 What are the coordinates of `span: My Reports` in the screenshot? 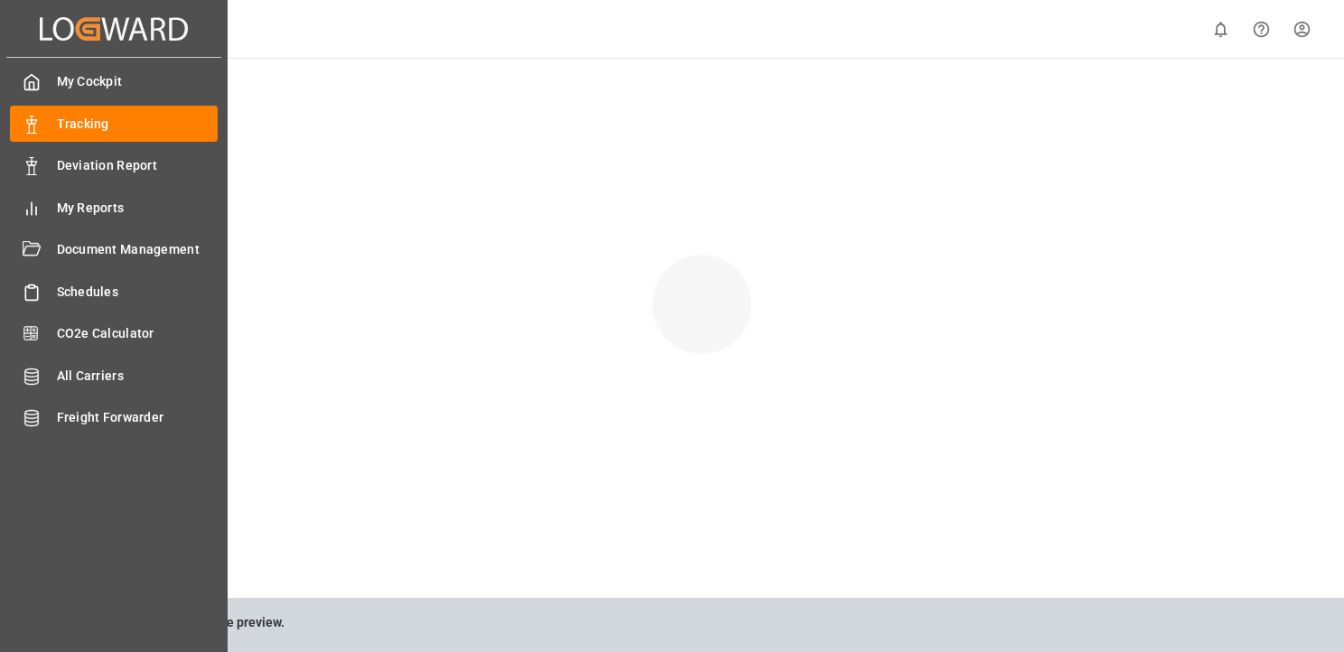 It's located at (137, 208).